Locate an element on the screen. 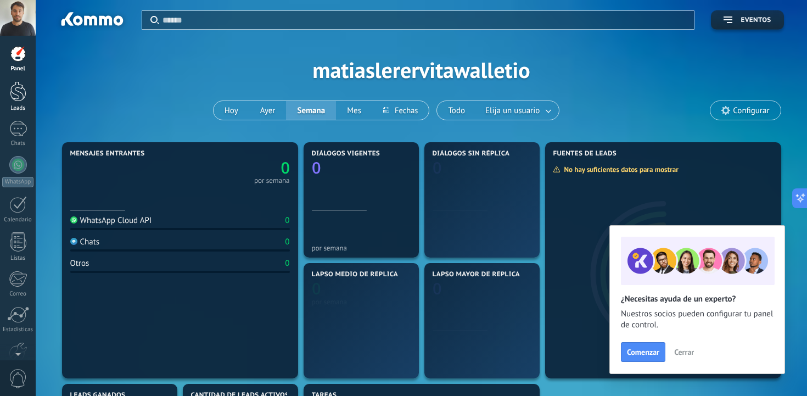  img: Chats is located at coordinates (74, 241).